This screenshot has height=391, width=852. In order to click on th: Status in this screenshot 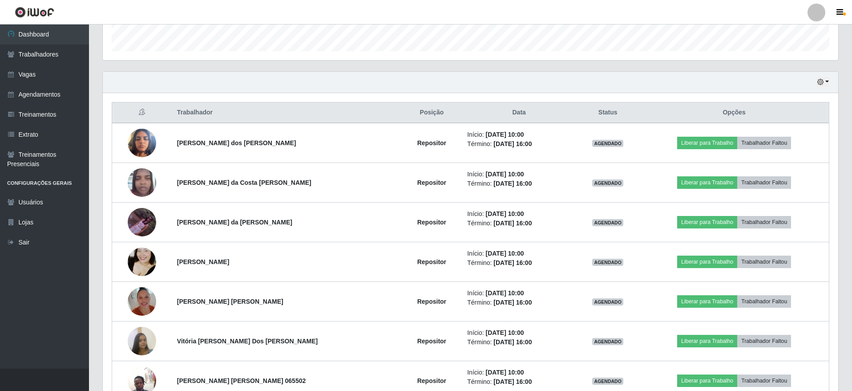, I will do `click(608, 113)`.